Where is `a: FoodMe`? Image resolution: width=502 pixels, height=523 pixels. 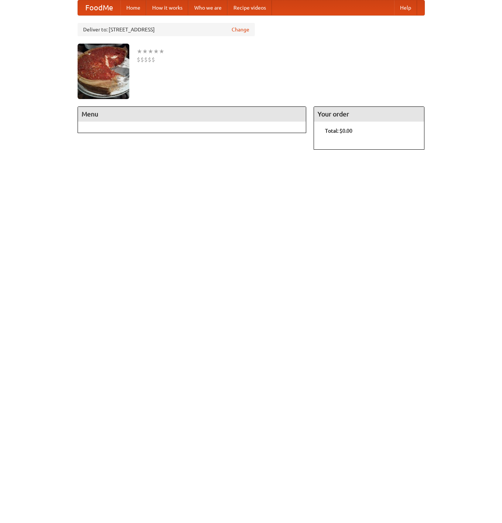 a: FoodMe is located at coordinates (99, 8).